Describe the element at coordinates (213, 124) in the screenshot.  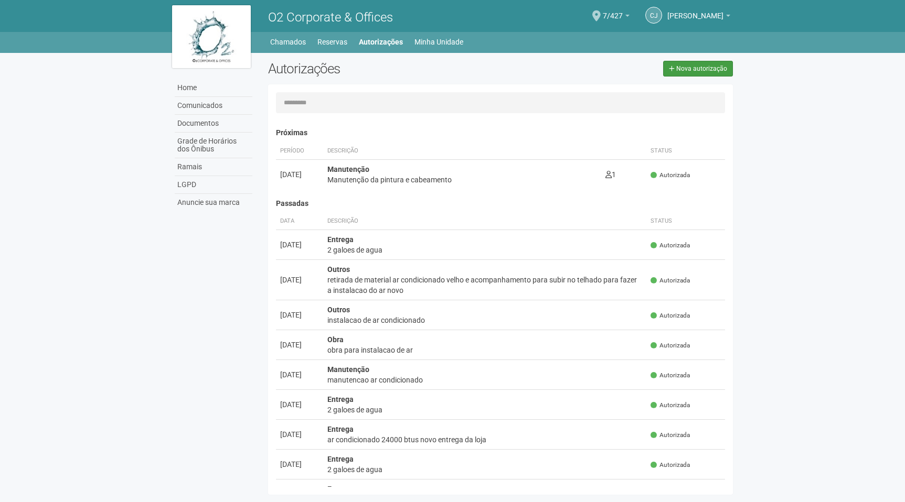
I see `a: Documentos` at that location.